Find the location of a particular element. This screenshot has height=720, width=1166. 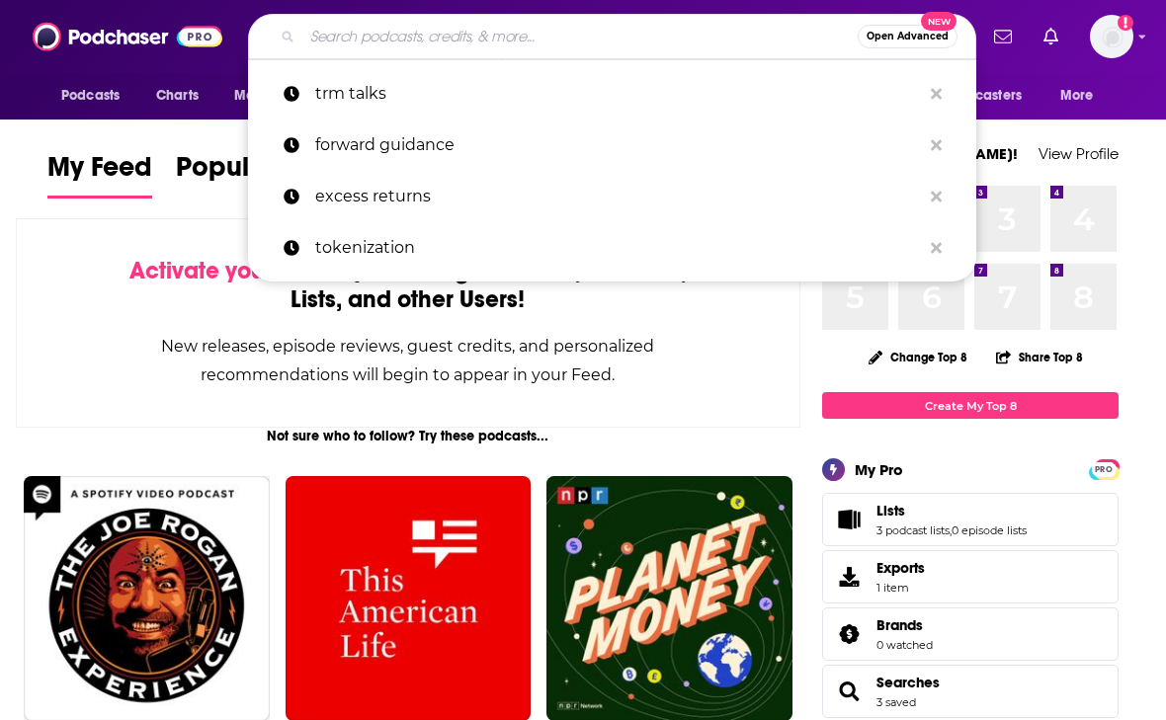

p: tokenization is located at coordinates (618, 248).